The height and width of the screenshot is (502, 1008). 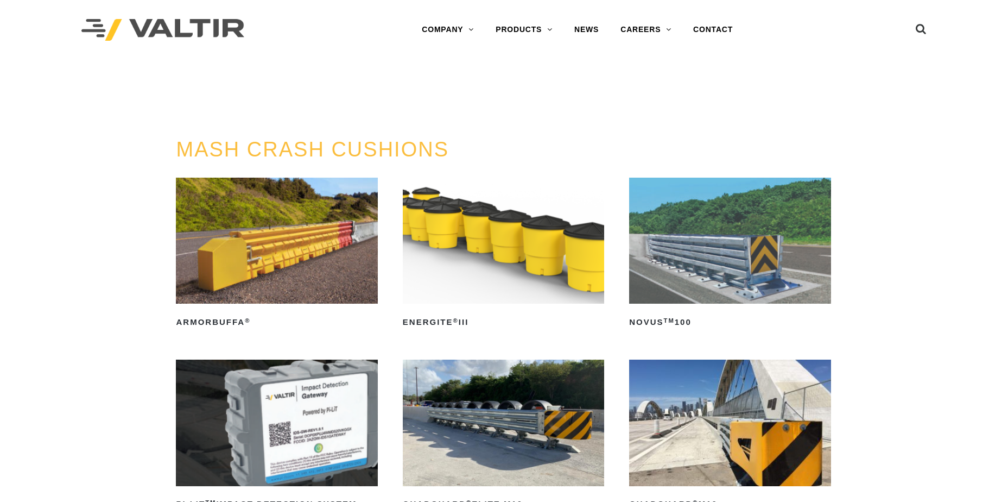 What do you see at coordinates (503, 254) in the screenshot?
I see `a: ENERGITE®III` at bounding box center [503, 254].